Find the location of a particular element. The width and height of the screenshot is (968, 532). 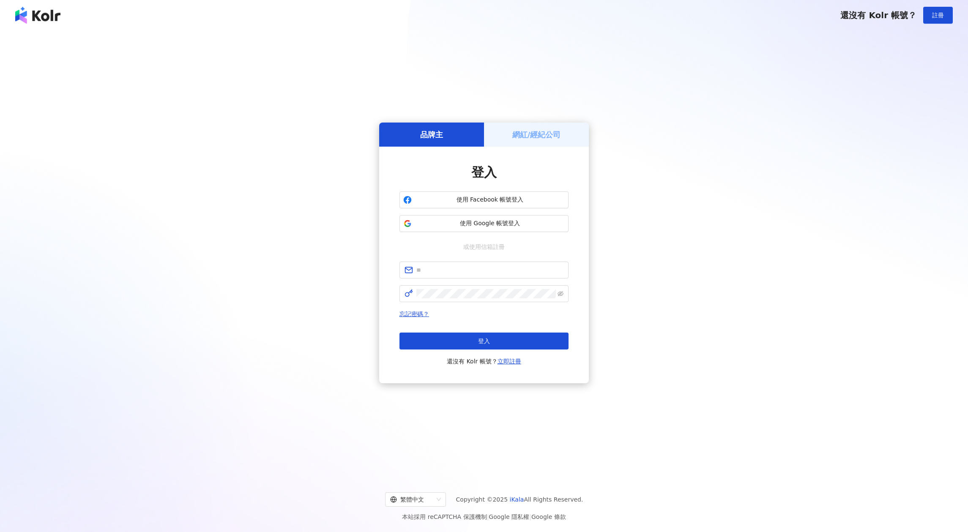

img: logo is located at coordinates (38, 15).